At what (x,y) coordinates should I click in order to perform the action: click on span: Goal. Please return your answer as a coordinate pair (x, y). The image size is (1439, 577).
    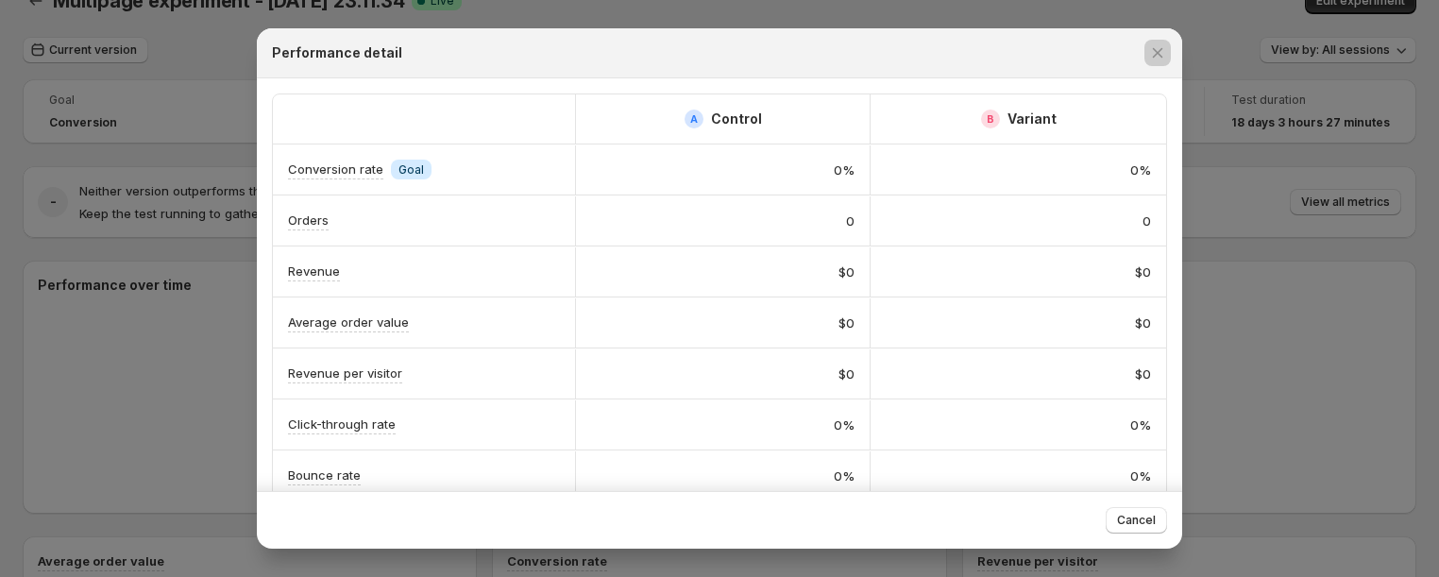
    Looking at the image, I should click on (411, 170).